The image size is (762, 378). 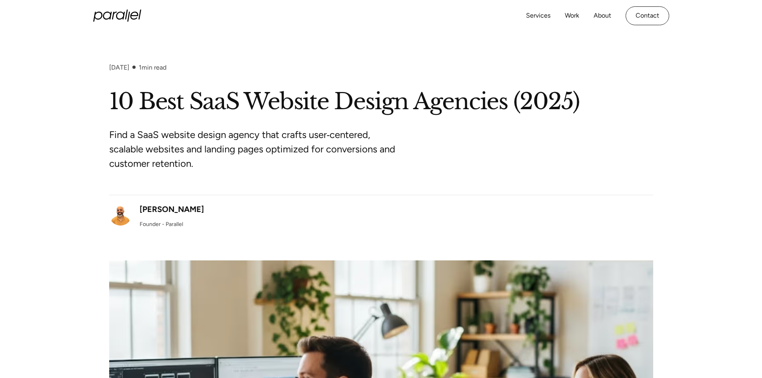 I want to click on img: Robin Dhanwani, so click(x=120, y=214).